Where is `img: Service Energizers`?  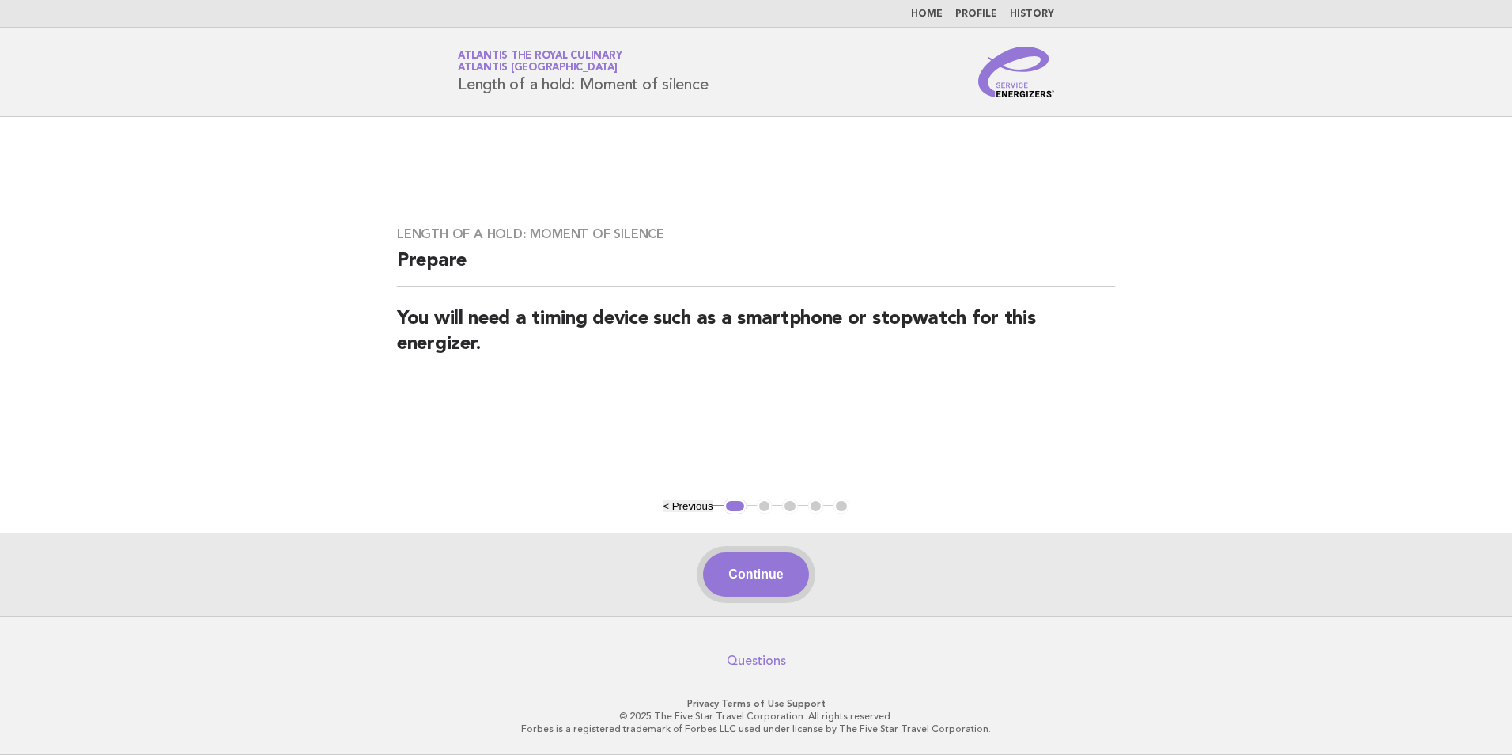 img: Service Energizers is located at coordinates (1016, 72).